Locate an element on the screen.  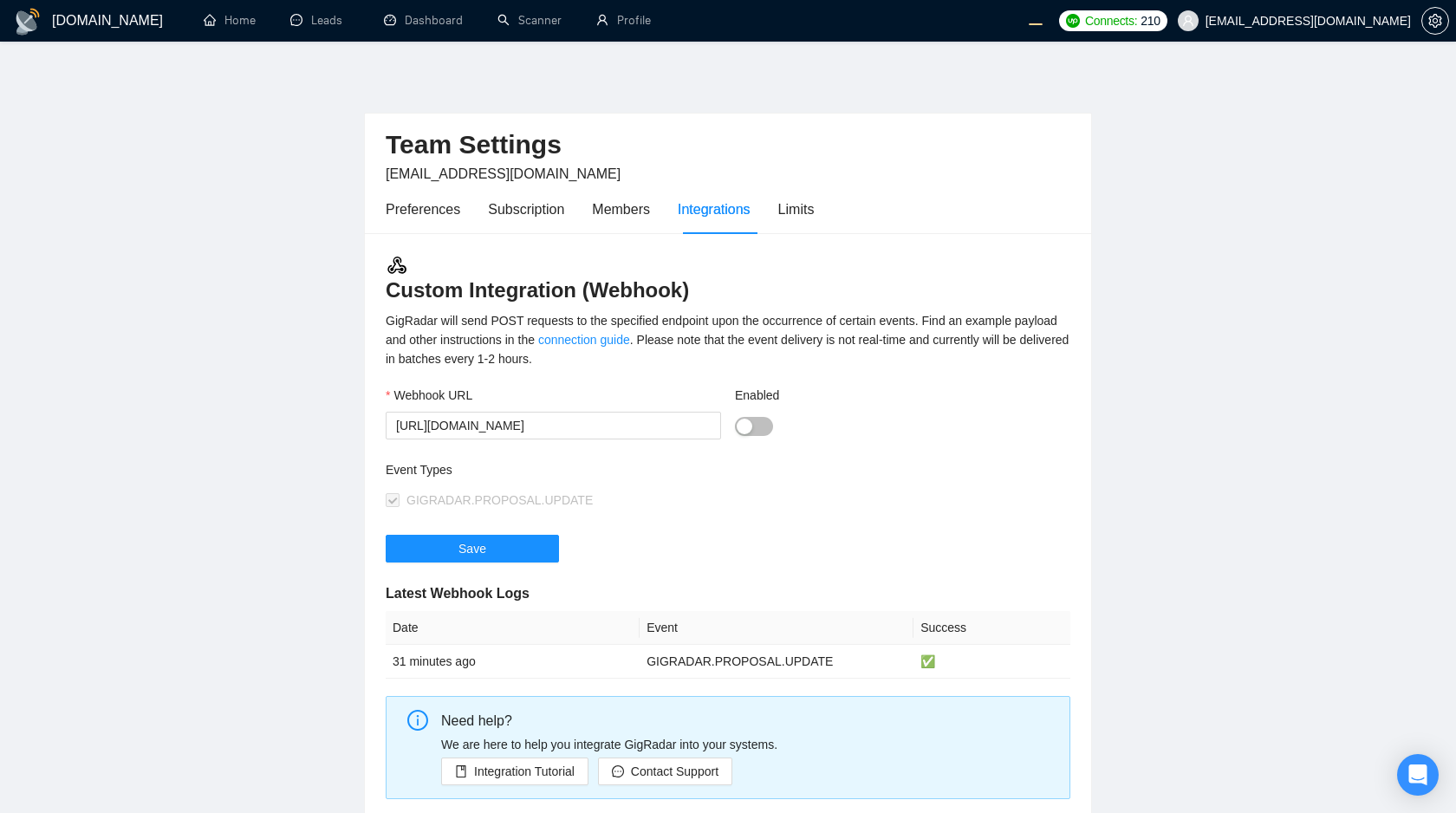
label: Webhook URL is located at coordinates (429, 395).